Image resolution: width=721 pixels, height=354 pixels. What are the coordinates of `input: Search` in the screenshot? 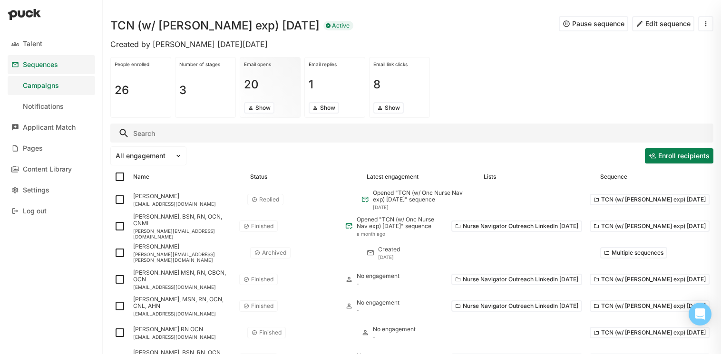 It's located at (412, 133).